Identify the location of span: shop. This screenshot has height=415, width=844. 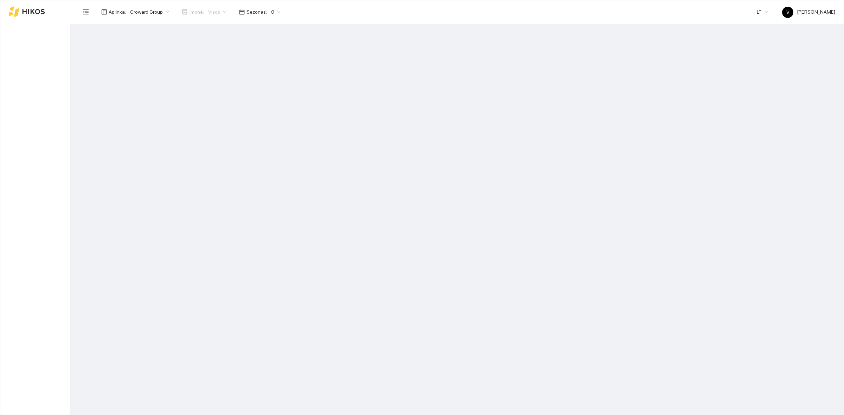
(185, 12).